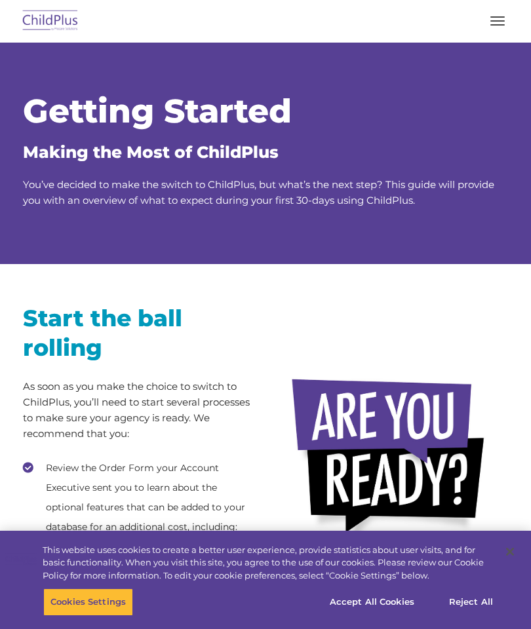 Image resolution: width=531 pixels, height=629 pixels. What do you see at coordinates (372, 603) in the screenshot?
I see `button: Accept All Cookies` at bounding box center [372, 603].